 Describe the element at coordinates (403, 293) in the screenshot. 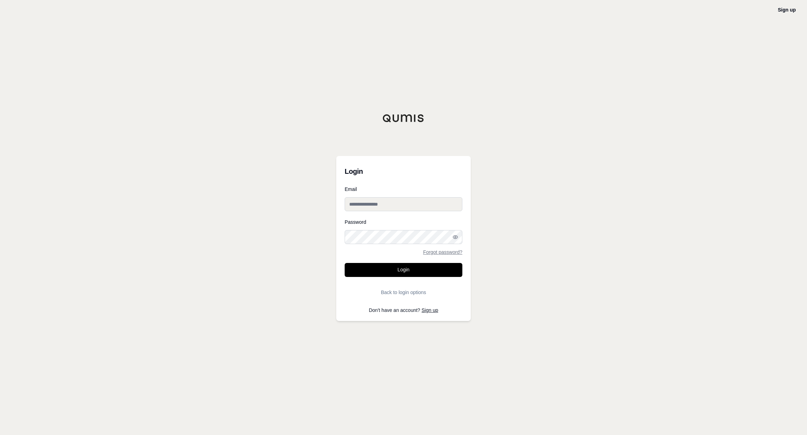

I see `button: Back to login options` at that location.